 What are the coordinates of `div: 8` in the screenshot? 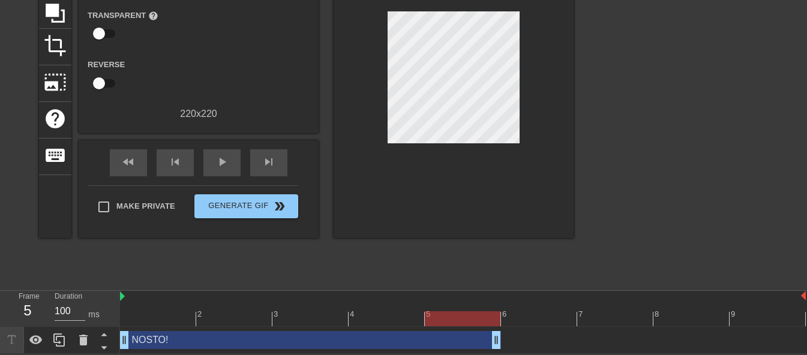 It's located at (658, 314).